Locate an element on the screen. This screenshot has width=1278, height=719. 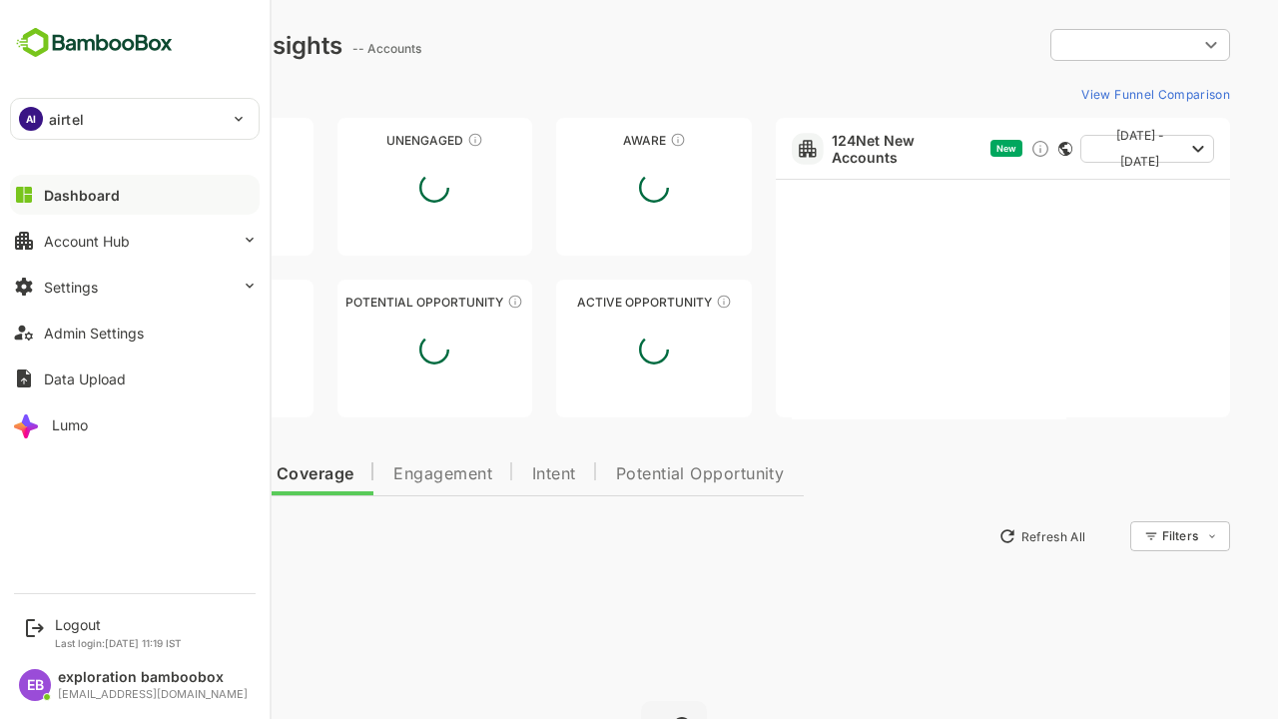
span: New is located at coordinates (936, 148).